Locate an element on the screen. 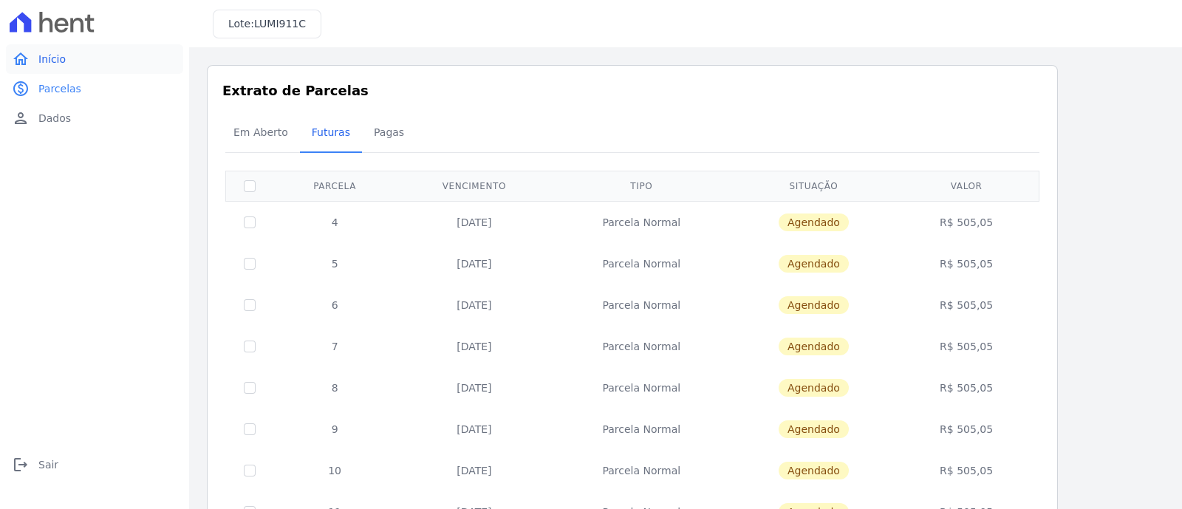 This screenshot has width=1182, height=509. a: paidParcelas is located at coordinates (95, 89).